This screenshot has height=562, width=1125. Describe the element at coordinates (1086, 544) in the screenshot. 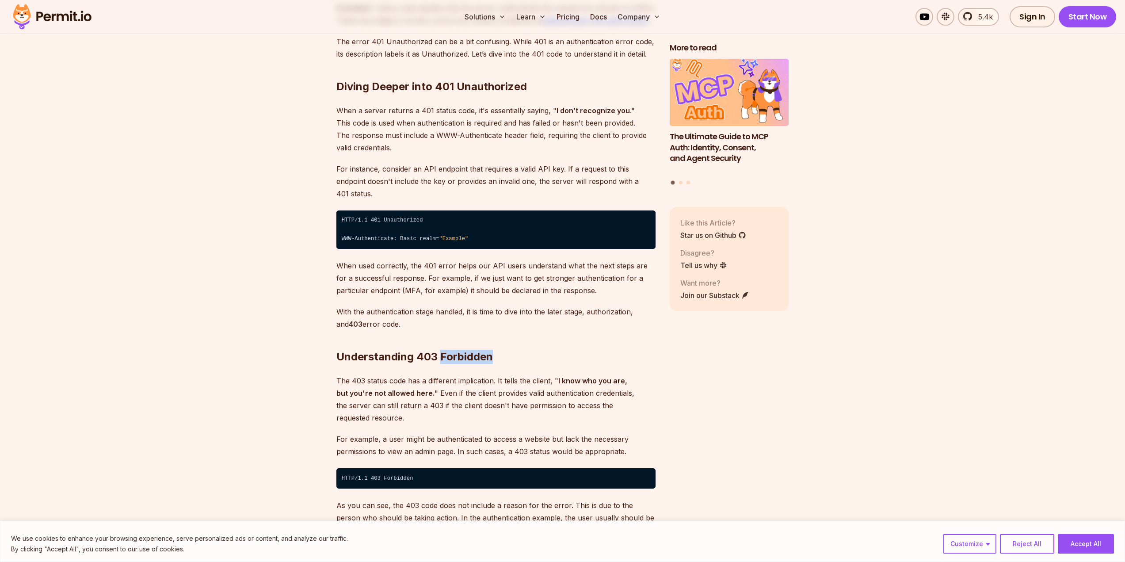

I see `button: Accept All` at that location.